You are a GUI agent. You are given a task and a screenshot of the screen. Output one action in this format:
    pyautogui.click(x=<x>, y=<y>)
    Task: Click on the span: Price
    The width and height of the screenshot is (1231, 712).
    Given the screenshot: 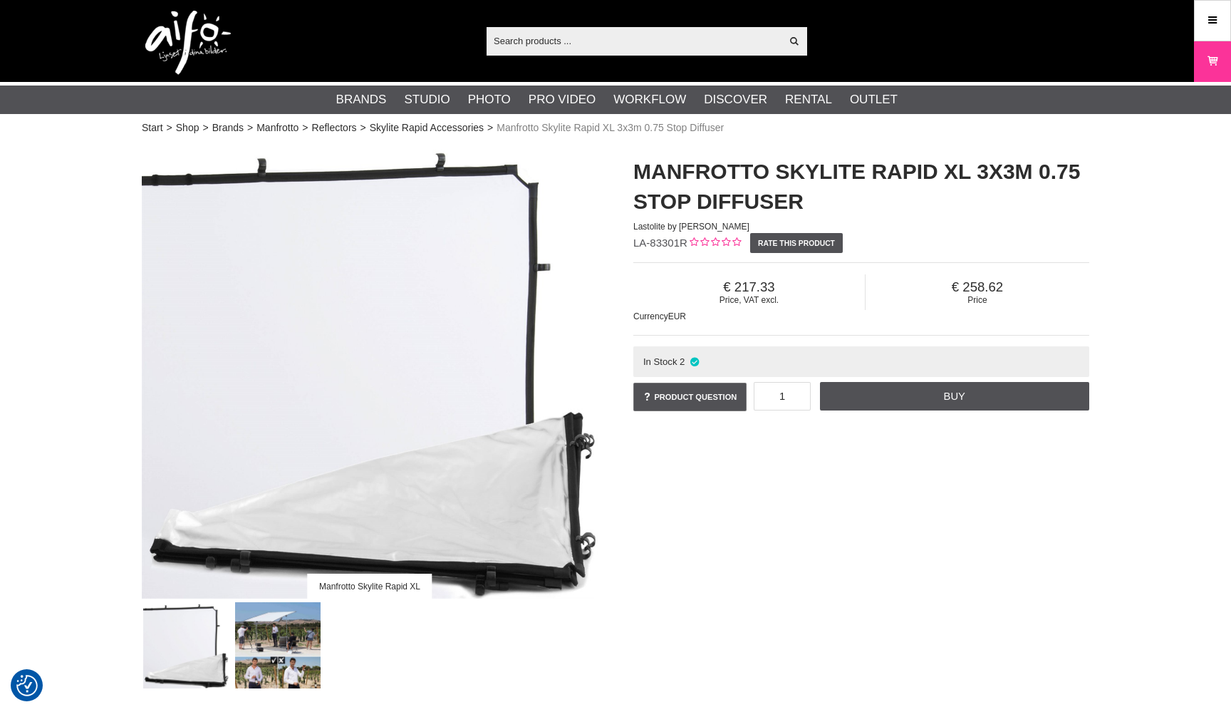 What is the action you would take?
    pyautogui.click(x=977, y=300)
    